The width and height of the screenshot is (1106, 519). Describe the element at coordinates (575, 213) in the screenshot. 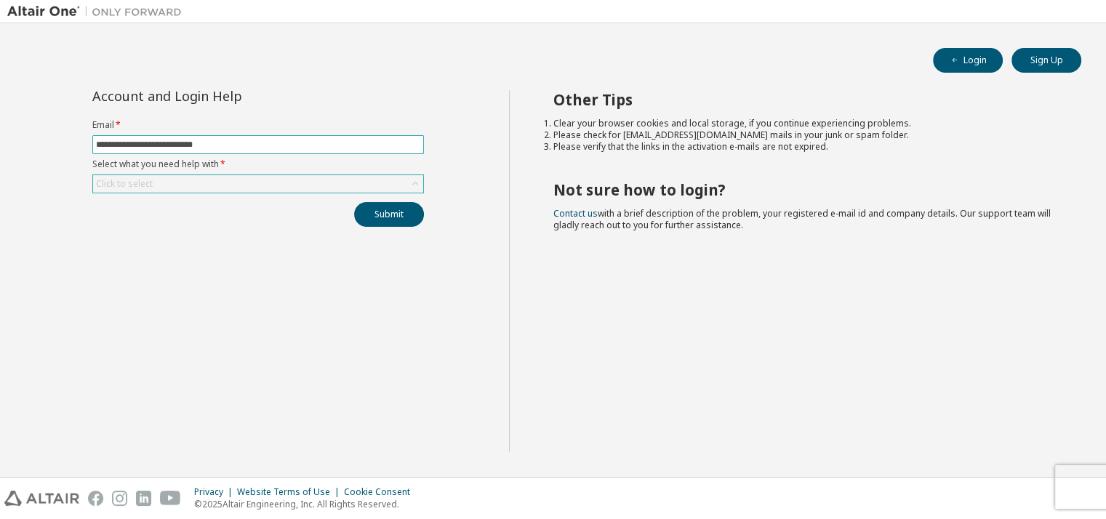

I see `a: Contact us` at that location.